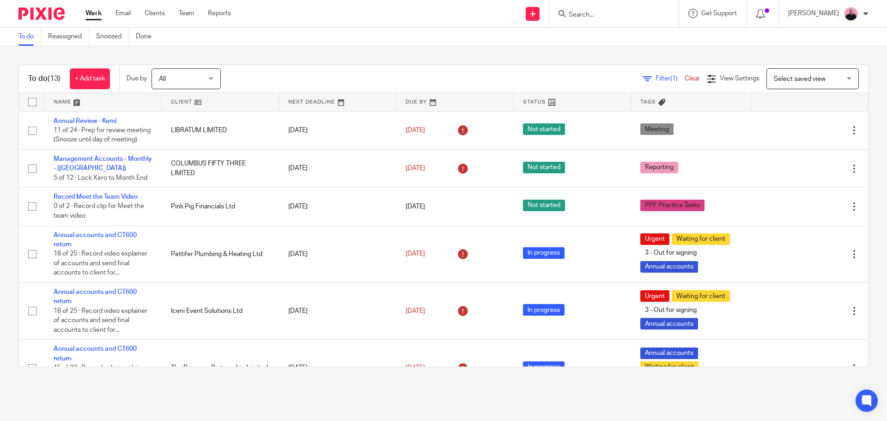  I want to click on img: Bio%20-%20Kemi%20.png, so click(851, 14).